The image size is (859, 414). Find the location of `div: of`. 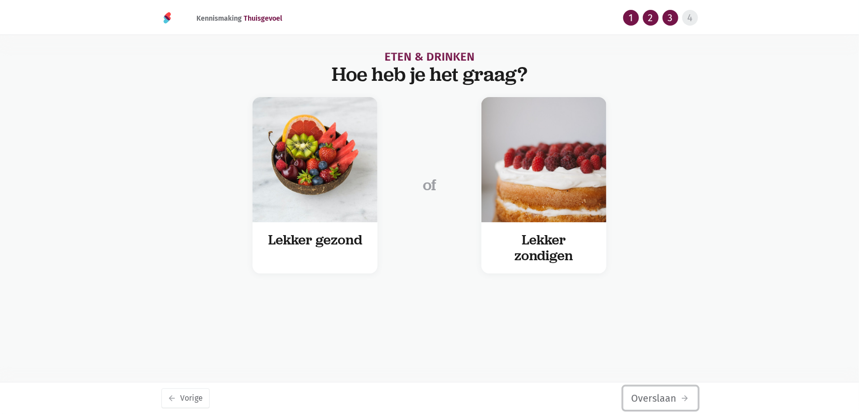

div: of is located at coordinates (429, 185).